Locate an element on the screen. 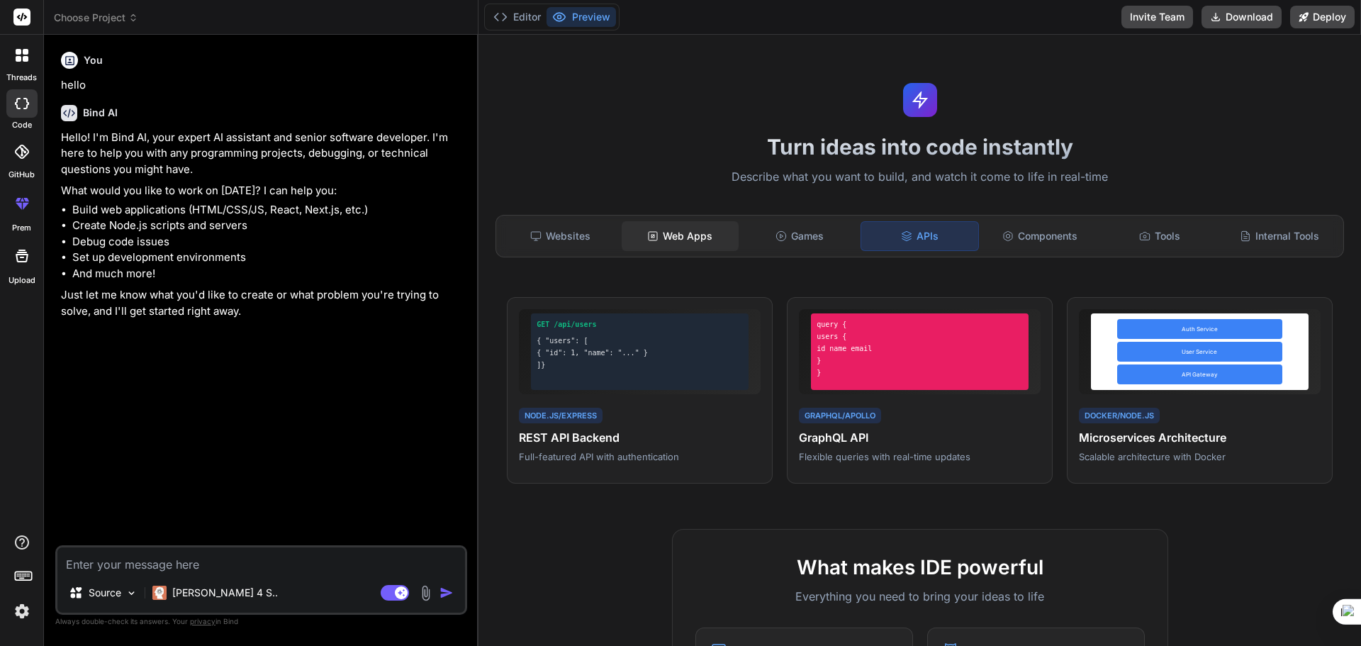  p: Full-featured API with authentication is located at coordinates (639, 457).